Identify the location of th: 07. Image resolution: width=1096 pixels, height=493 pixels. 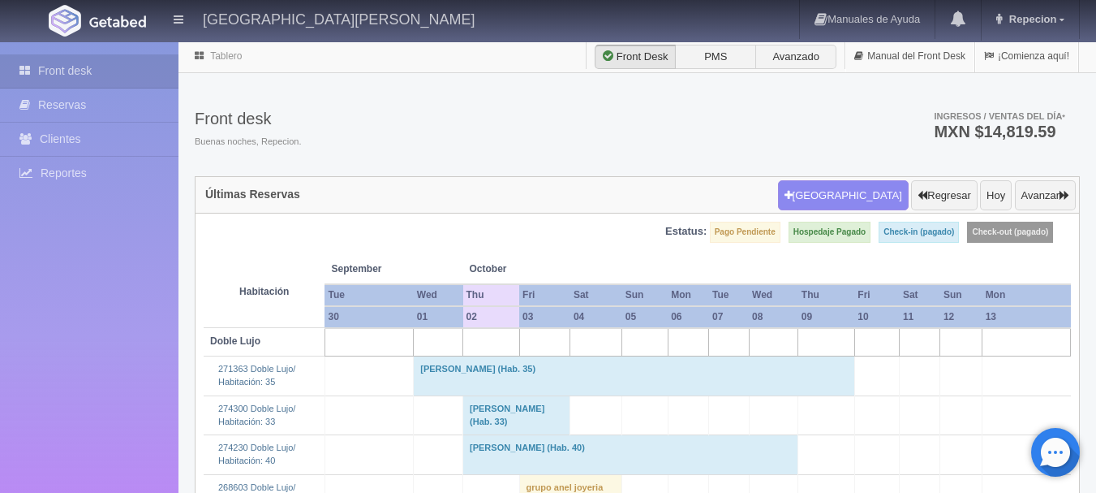
(729, 316).